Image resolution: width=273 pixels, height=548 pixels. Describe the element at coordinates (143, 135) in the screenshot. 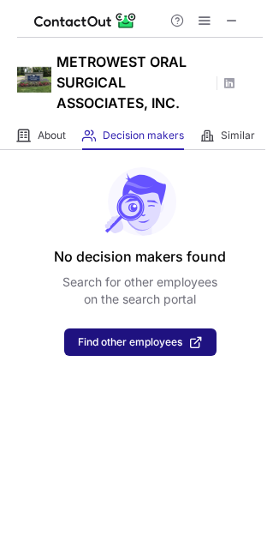

I see `span: Decision makers` at that location.